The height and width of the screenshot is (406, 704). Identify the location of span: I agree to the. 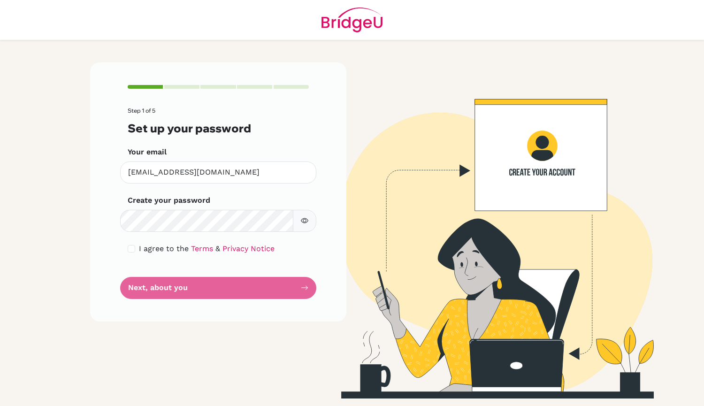
(164, 248).